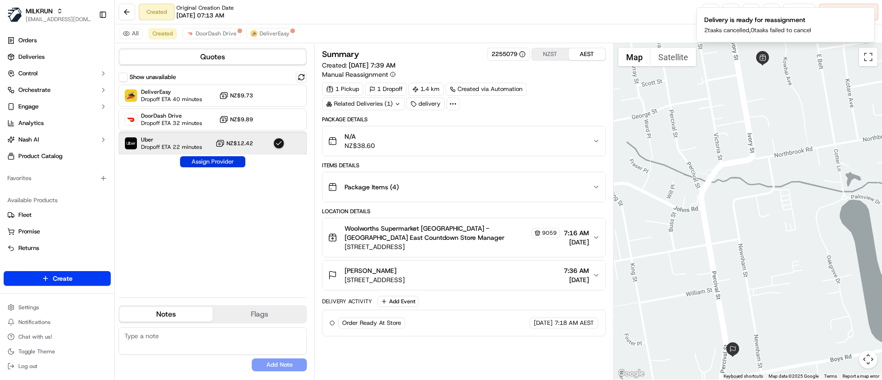  What do you see at coordinates (131, 119) in the screenshot?
I see `img: DoorDash Drive` at bounding box center [131, 119].